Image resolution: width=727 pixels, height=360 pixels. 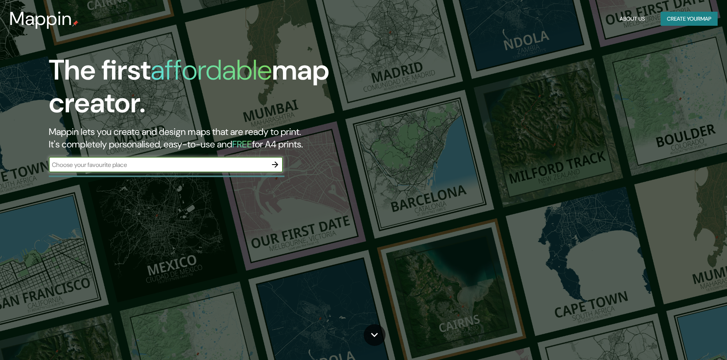 I want to click on button: About Us, so click(x=633, y=19).